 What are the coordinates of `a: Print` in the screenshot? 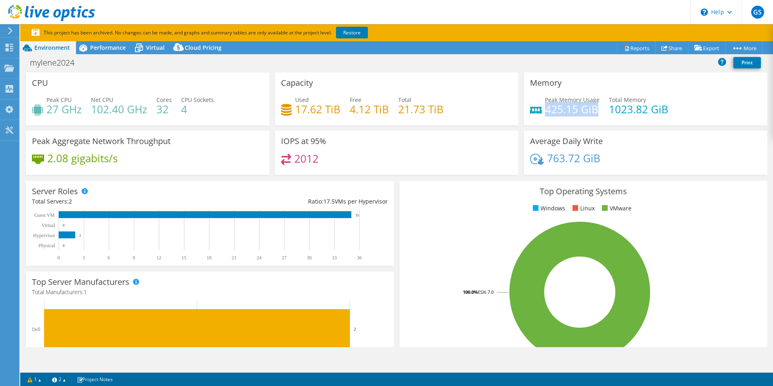 It's located at (747, 63).